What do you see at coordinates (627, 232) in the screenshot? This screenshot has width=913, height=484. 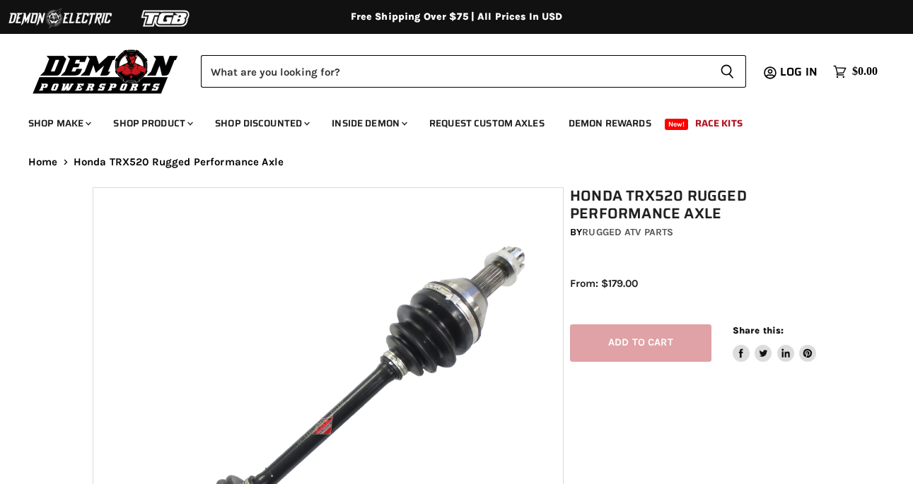 I see `a: Rugged ATV Parts` at bounding box center [627, 232].